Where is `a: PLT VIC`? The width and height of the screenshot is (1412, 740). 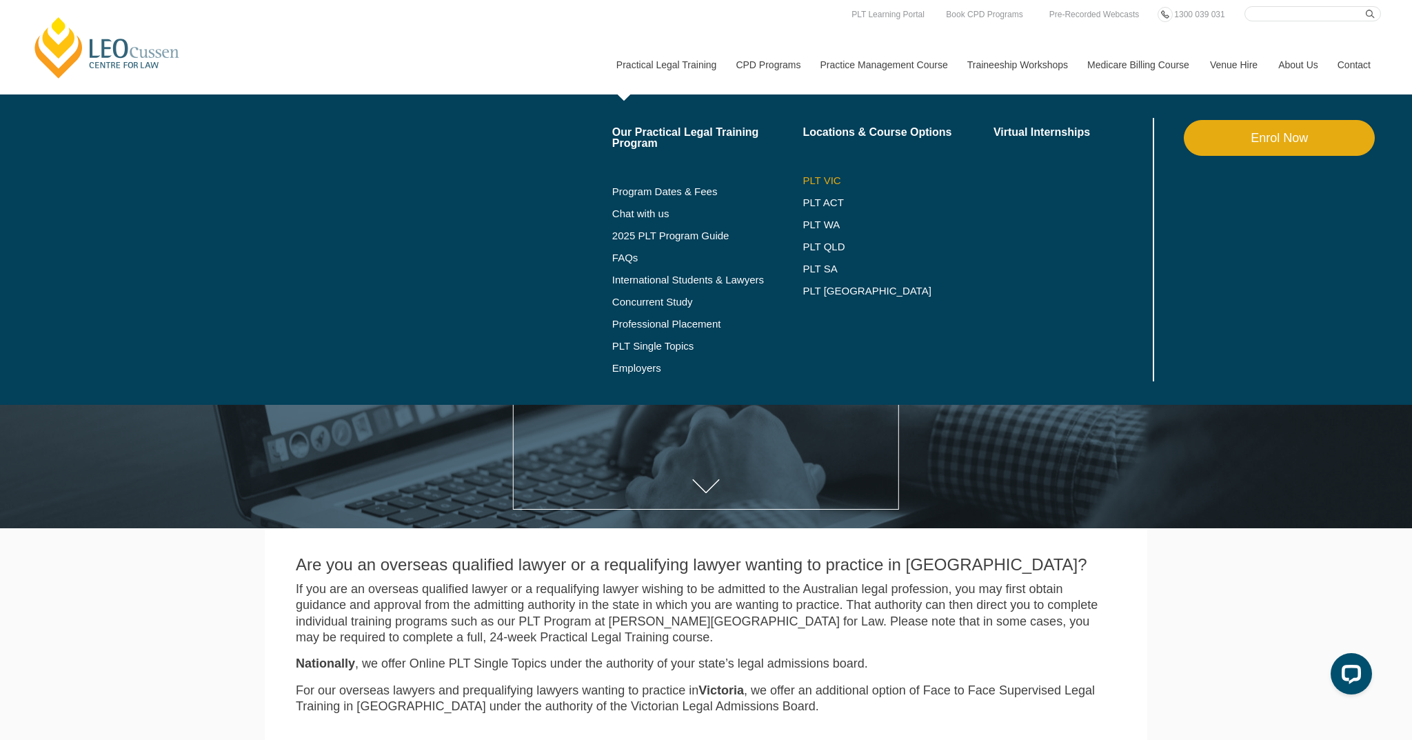 a: PLT VIC is located at coordinates (898, 181).